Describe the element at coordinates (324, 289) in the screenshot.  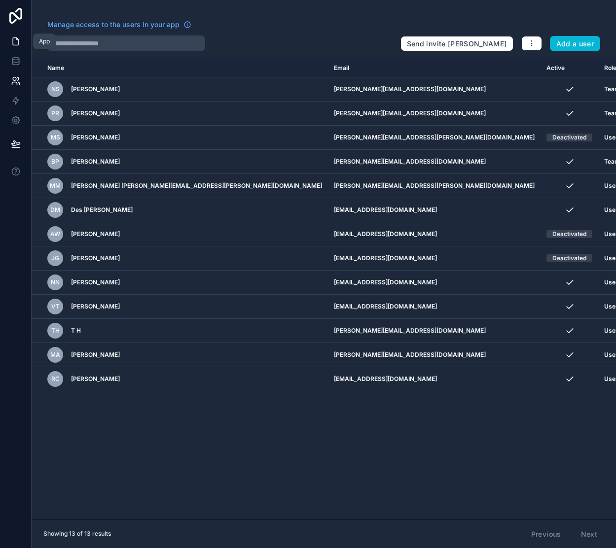
I see `div: scrollable content` at that location.